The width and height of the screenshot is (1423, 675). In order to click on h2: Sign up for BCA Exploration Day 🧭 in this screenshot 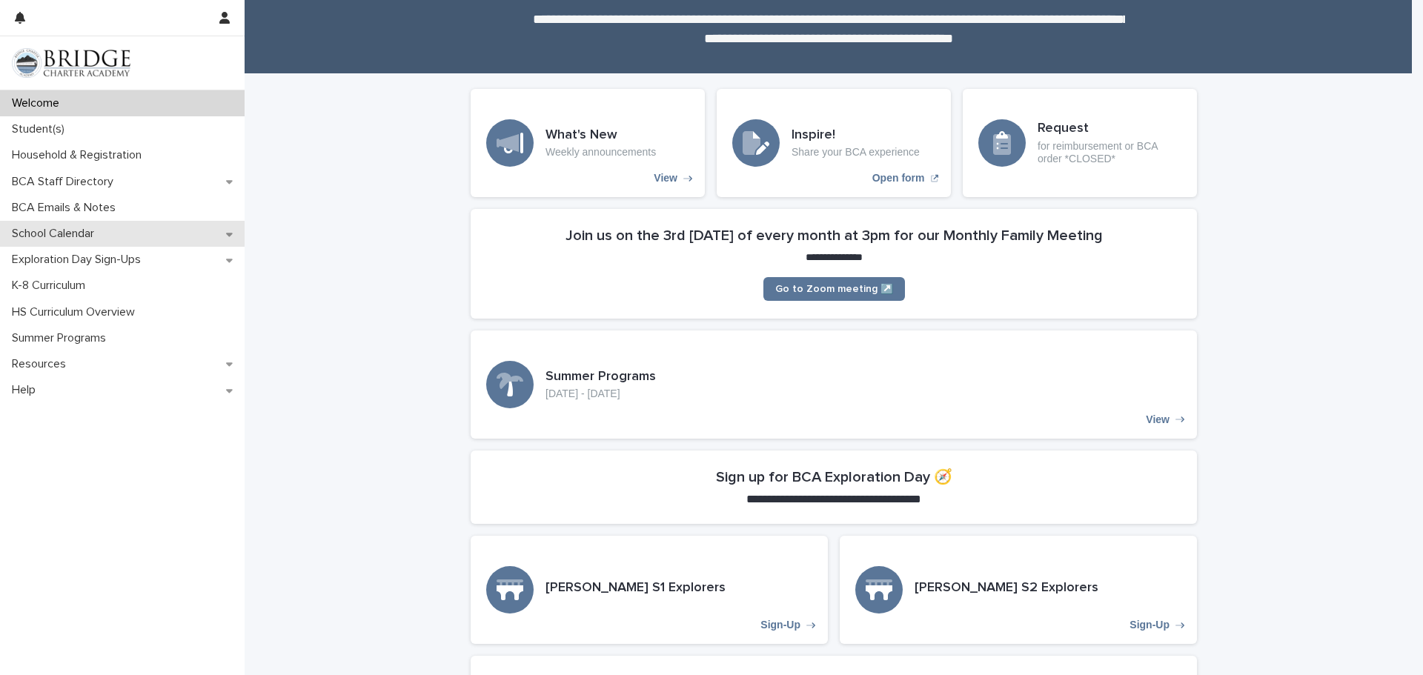, I will do `click(834, 477)`.